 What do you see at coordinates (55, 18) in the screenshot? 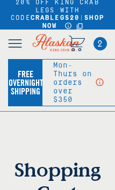
I see `strong: CRABLEGS20` at bounding box center [55, 18].